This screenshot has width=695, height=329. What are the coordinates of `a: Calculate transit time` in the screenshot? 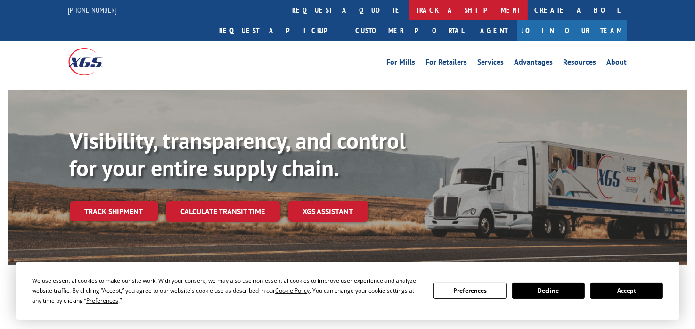 It's located at (223, 211).